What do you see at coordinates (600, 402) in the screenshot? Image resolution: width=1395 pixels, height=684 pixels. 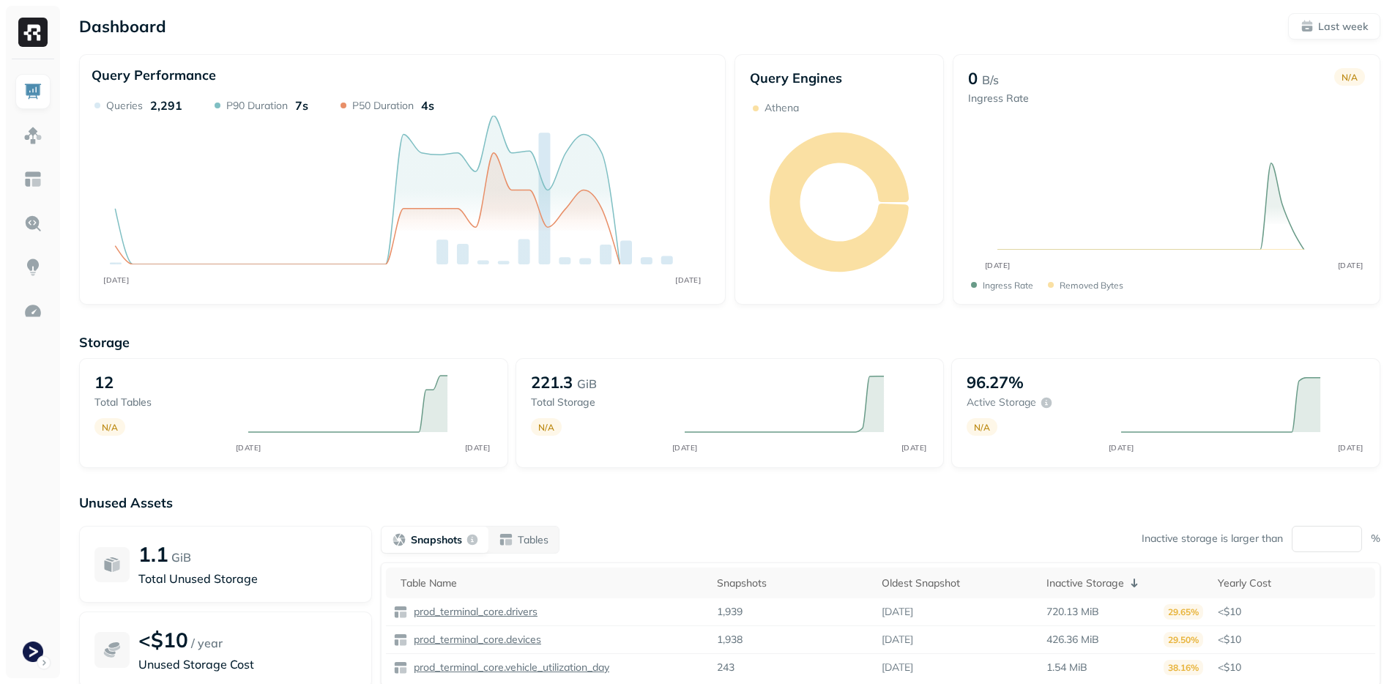 I see `p: Total storage` at bounding box center [600, 402].